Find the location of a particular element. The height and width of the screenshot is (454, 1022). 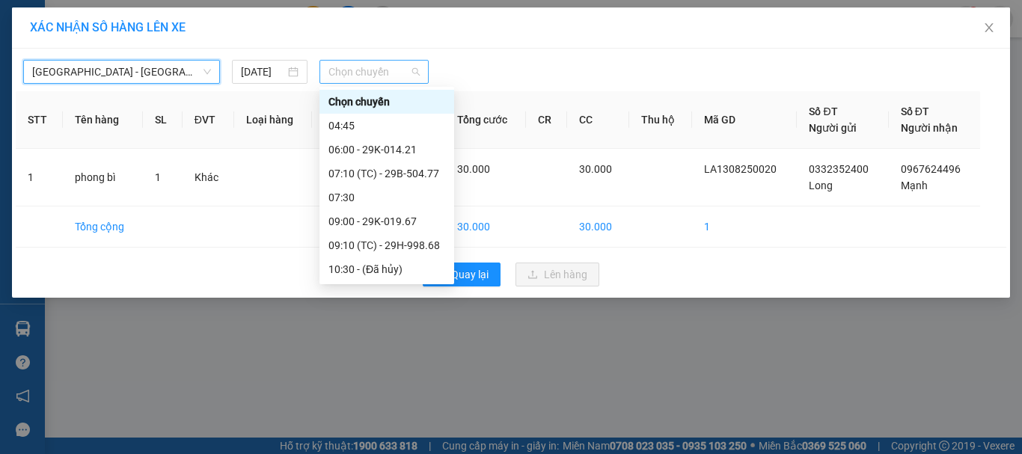

th: Ghi chú is located at coordinates (344, 120).